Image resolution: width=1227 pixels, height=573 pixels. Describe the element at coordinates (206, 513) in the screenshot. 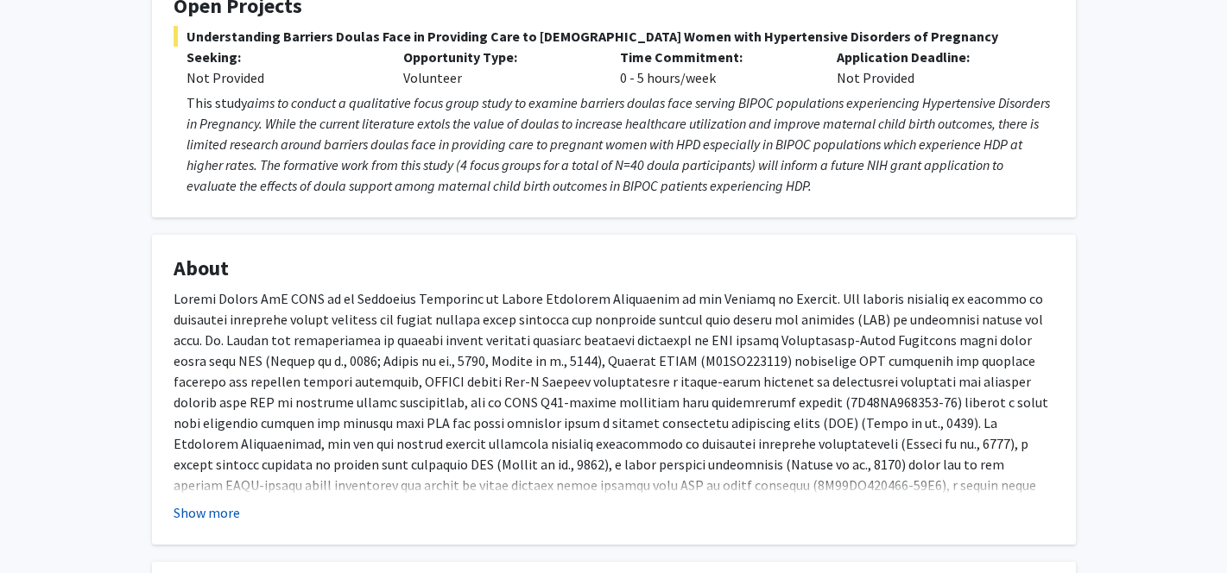

I see `button: Show more` at that location.